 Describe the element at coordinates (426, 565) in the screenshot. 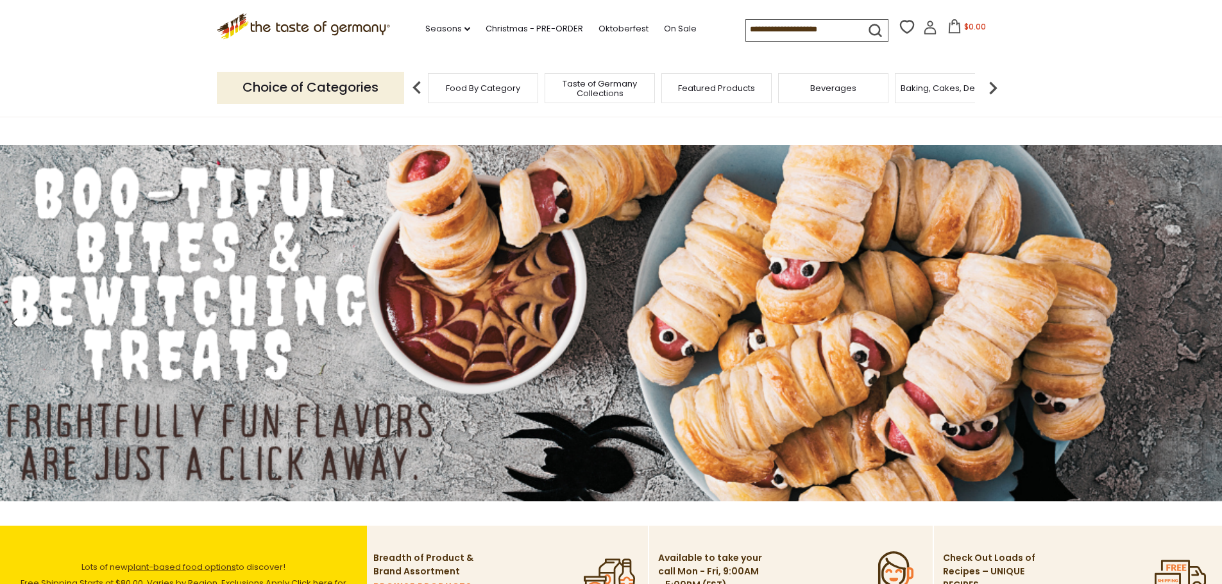

I see `p: Breadth of Product & Brand Assortment` at that location.